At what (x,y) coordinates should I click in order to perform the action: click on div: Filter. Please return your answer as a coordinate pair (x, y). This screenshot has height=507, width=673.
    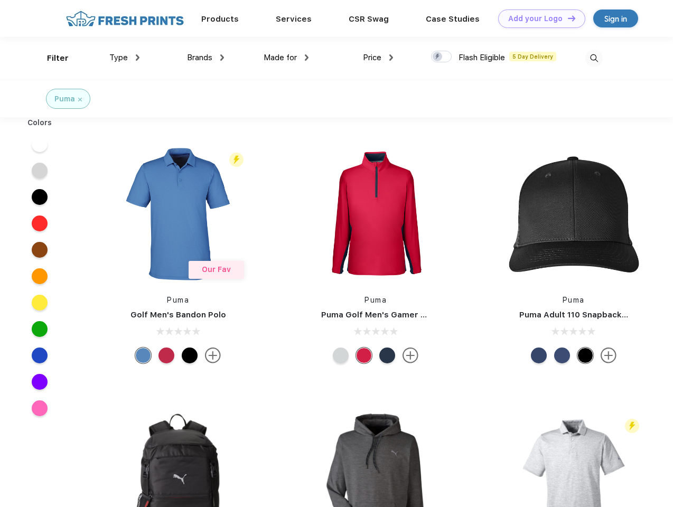
    Looking at the image, I should click on (58, 58).